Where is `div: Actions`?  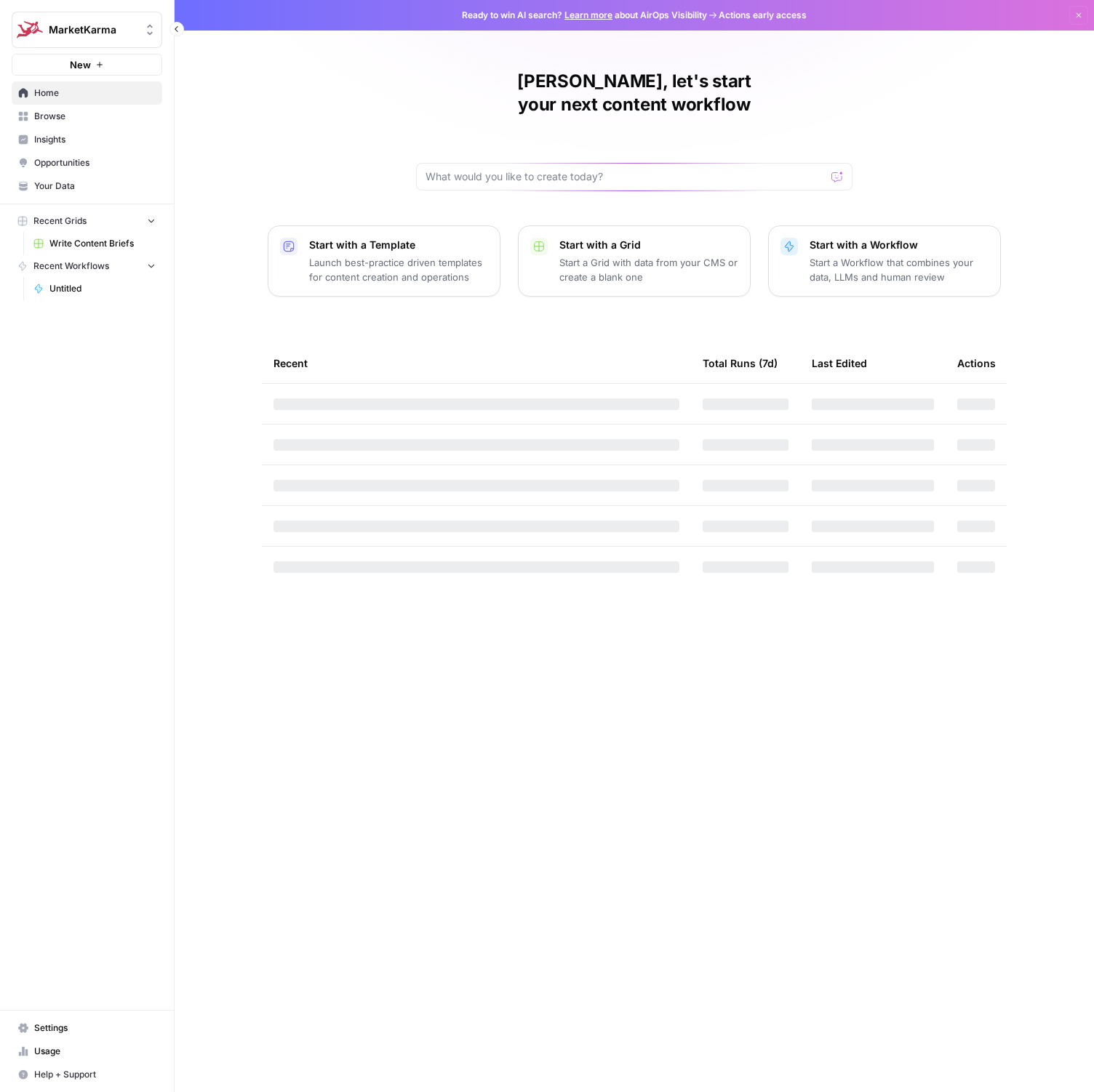
div: Actions is located at coordinates (976, 363).